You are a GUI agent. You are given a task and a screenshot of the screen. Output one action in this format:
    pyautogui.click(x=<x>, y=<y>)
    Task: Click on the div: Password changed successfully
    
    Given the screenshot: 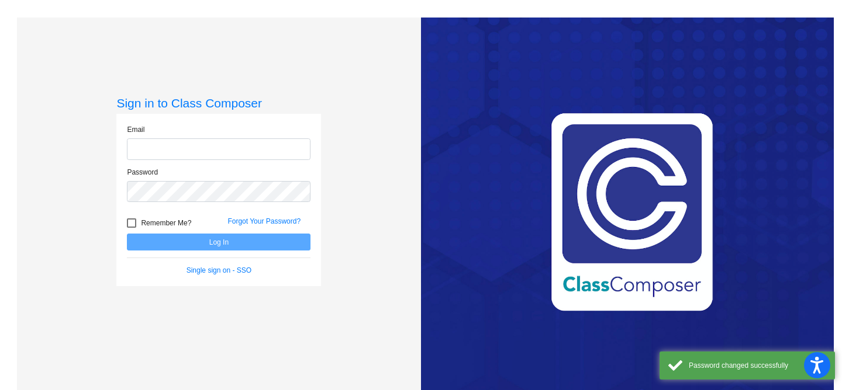 What is the action you would take?
    pyautogui.click(x=757, y=366)
    